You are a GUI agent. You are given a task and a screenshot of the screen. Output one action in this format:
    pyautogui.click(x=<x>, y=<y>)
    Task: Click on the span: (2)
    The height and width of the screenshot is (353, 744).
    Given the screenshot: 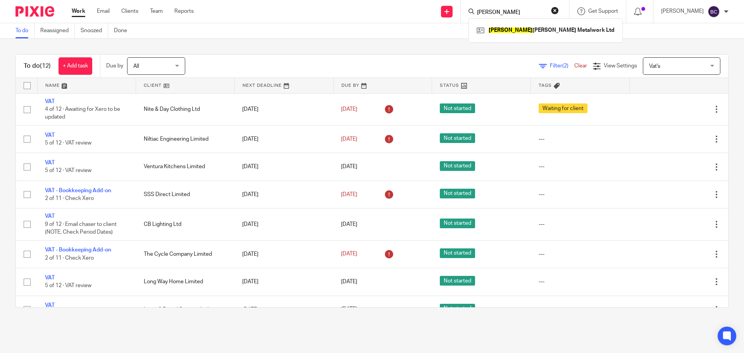 What is the action you would take?
    pyautogui.click(x=565, y=66)
    